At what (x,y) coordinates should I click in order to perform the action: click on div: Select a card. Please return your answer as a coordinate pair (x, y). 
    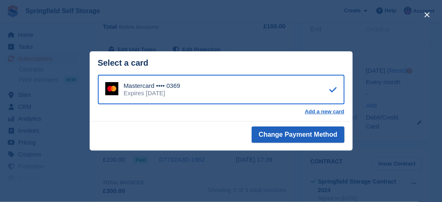
    Looking at the image, I should click on (221, 63).